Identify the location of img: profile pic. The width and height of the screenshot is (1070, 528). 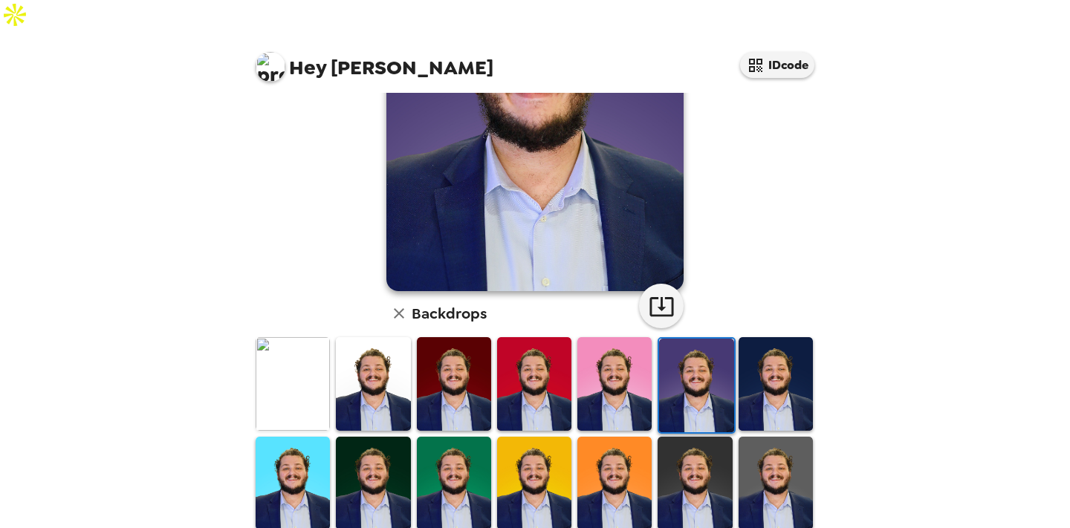
(271, 67).